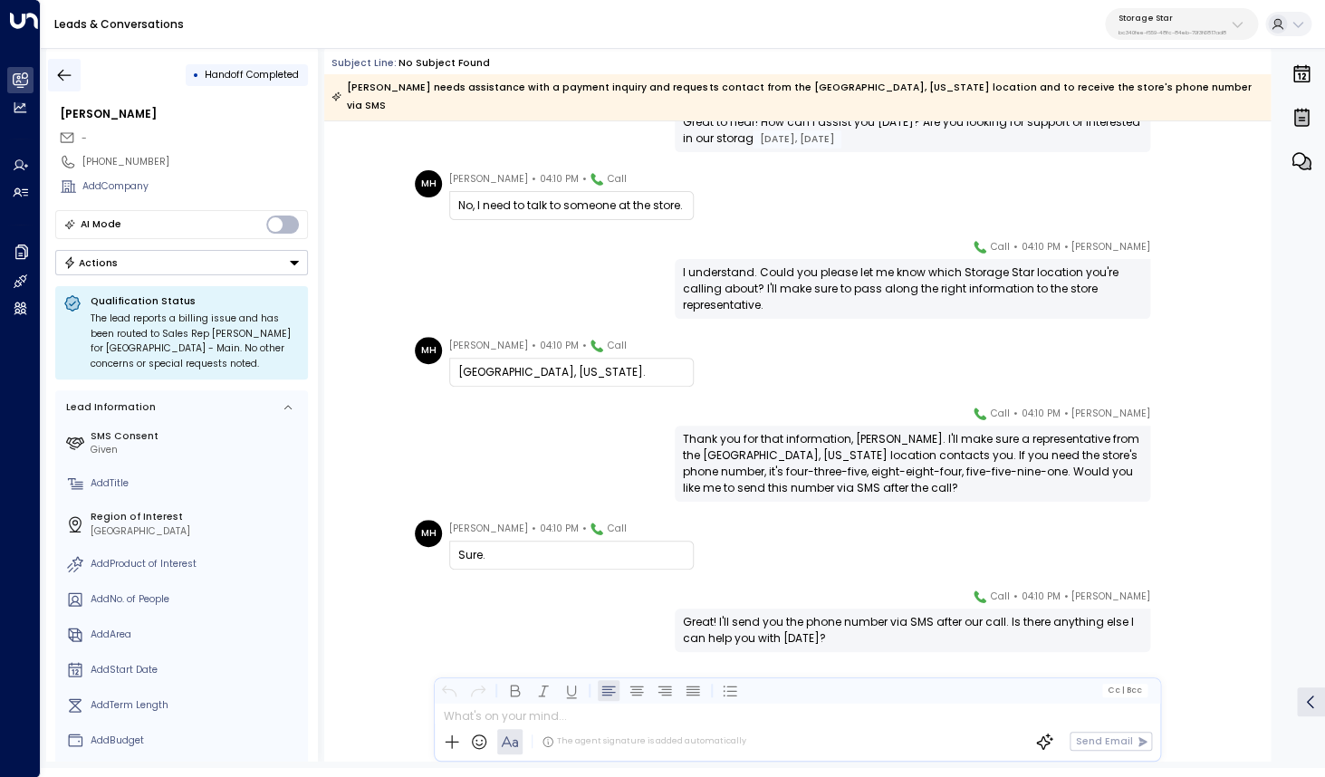 The height and width of the screenshot is (777, 1325). I want to click on div: AddTitle, so click(197, 484).